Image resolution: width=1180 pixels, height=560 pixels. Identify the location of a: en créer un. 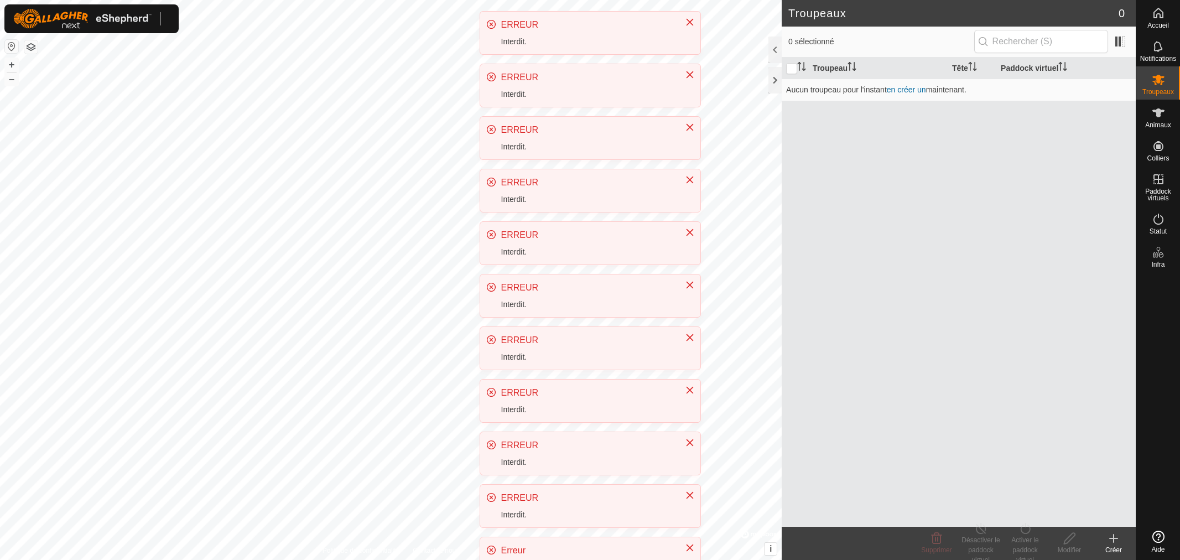
(906, 90).